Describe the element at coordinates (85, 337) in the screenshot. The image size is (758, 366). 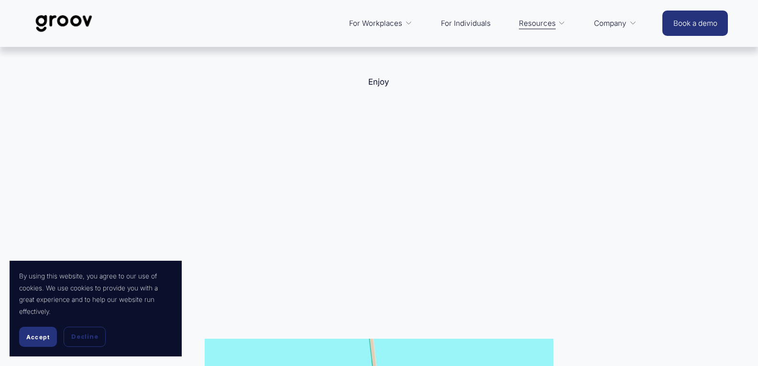
I see `button: Decline` at that location.